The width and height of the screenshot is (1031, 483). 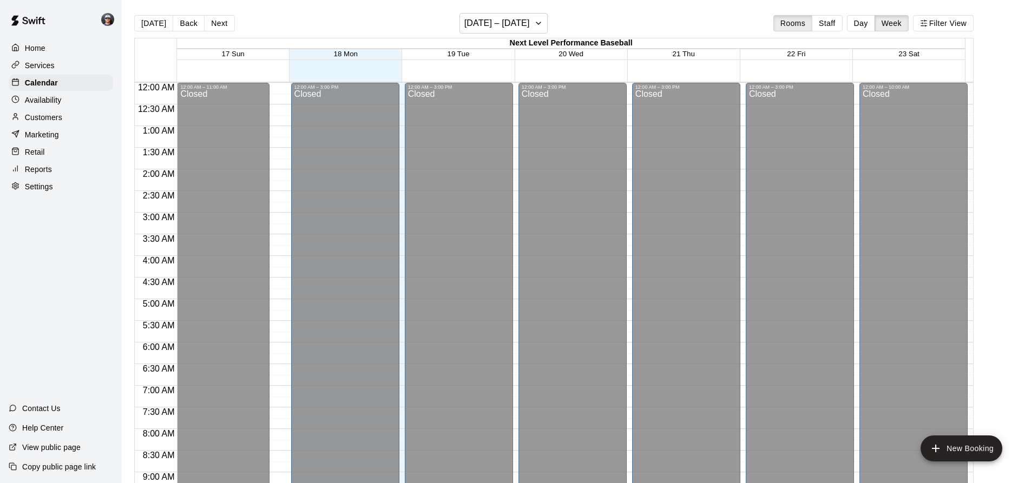 What do you see at coordinates (571, 54) in the screenshot?
I see `button: 20 Wed` at bounding box center [571, 54].